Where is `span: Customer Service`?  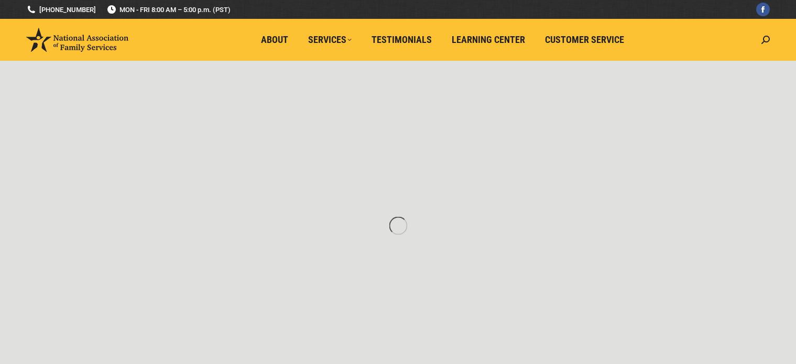 span: Customer Service is located at coordinates (585, 40).